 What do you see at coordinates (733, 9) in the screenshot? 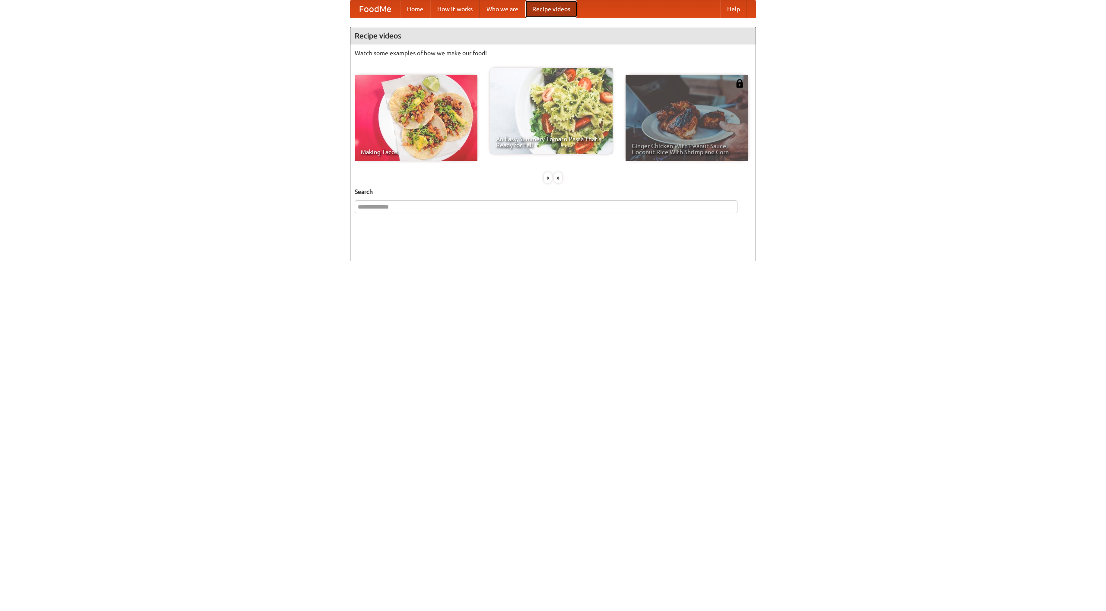
I see `a: Help` at bounding box center [733, 9].